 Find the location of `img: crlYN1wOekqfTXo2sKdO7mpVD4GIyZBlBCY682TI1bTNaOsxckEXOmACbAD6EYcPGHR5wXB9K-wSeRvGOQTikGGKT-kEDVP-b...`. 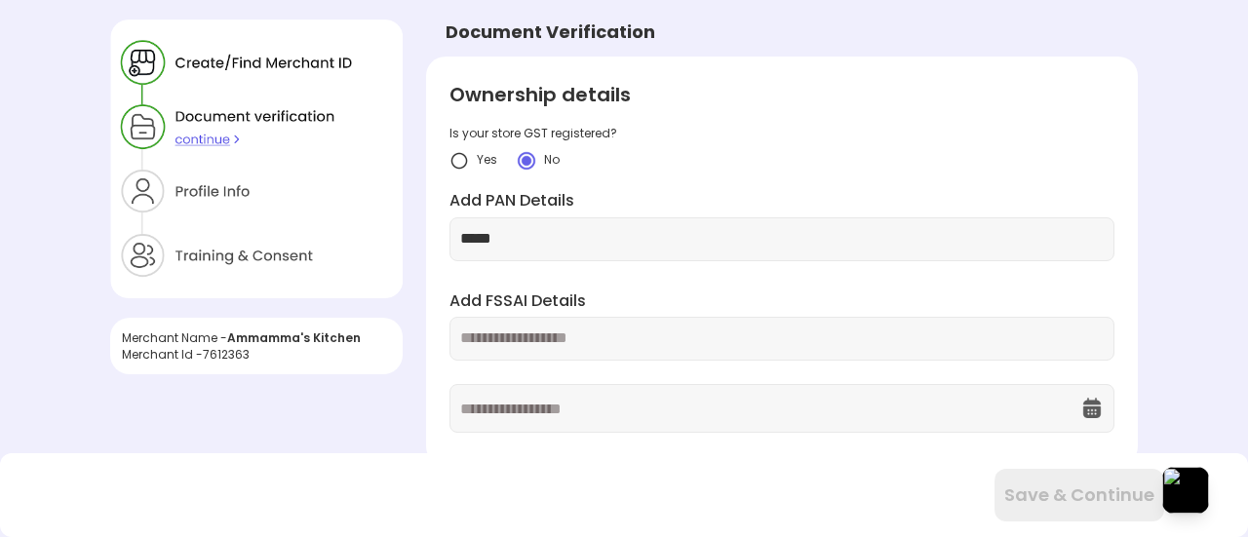

img: crlYN1wOekqfTXo2sKdO7mpVD4GIyZBlBCY682TI1bTNaOsxckEXOmACbAD6EYcPGHR5wXB9K-wSeRvGOQTikGGKT-kEDVP-b... is located at coordinates (526, 161).